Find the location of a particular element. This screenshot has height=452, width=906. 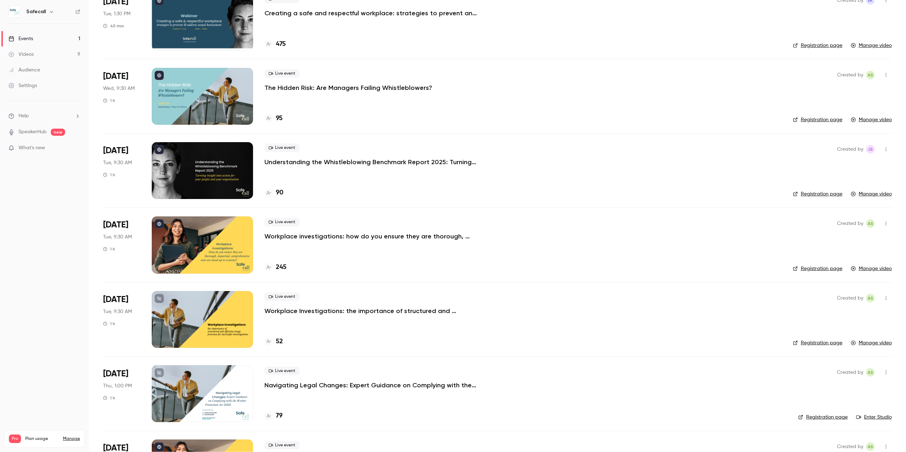

a: Enter Studio is located at coordinates (874, 417).